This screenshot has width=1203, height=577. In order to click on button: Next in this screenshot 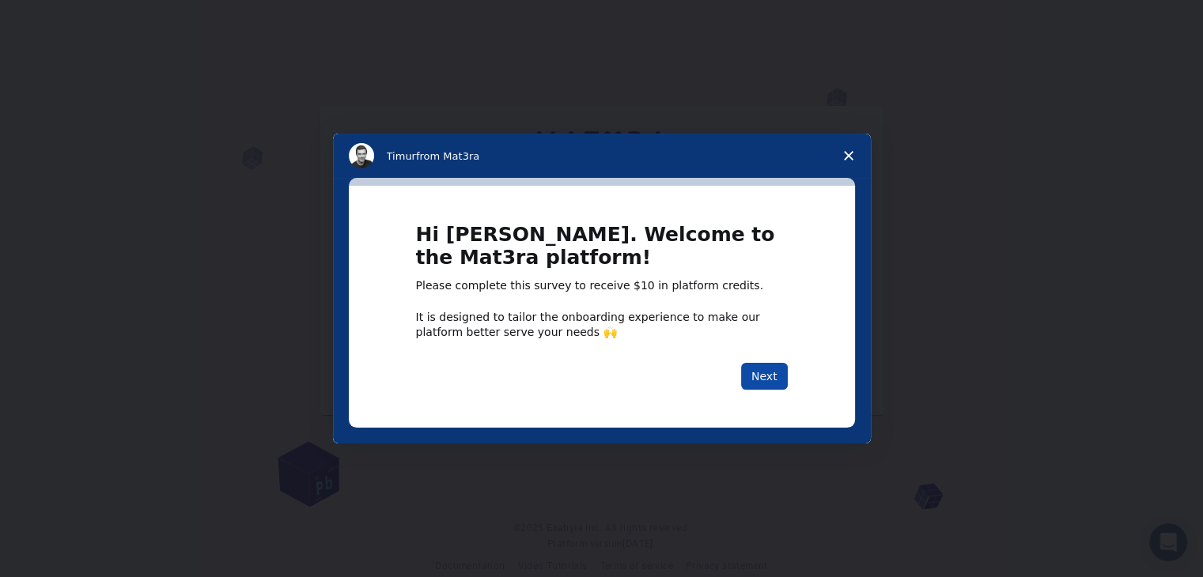, I will do `click(764, 377)`.